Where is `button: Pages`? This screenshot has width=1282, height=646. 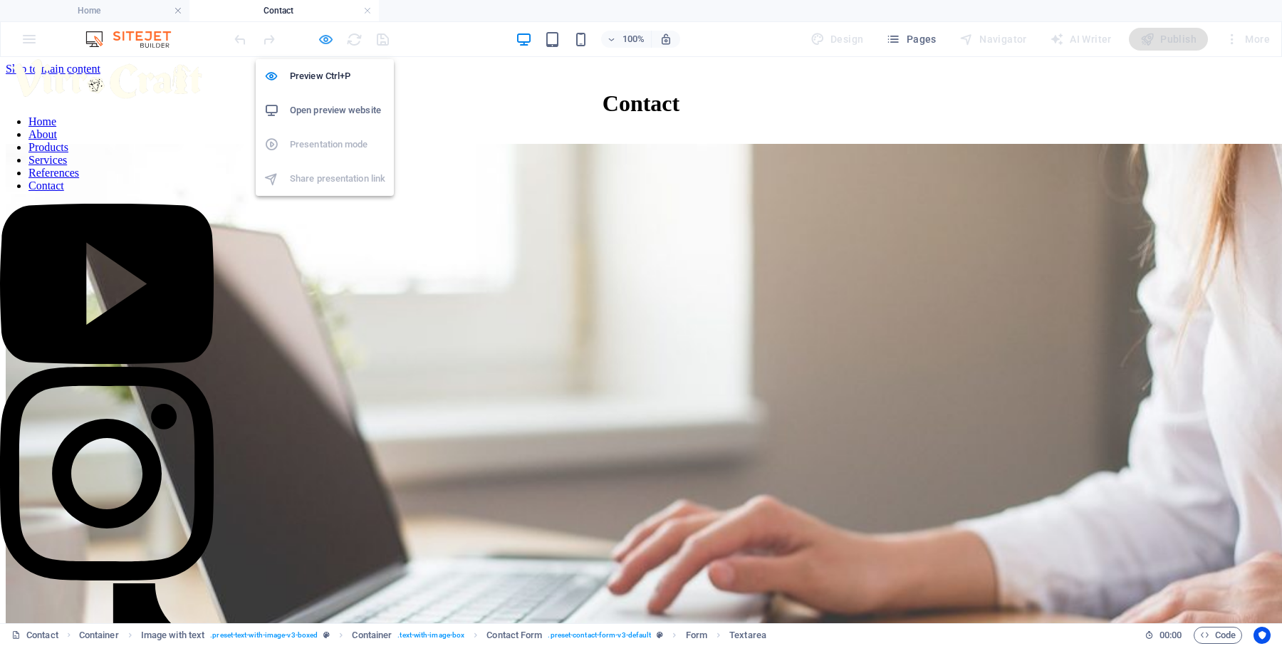
button: Pages is located at coordinates (911, 39).